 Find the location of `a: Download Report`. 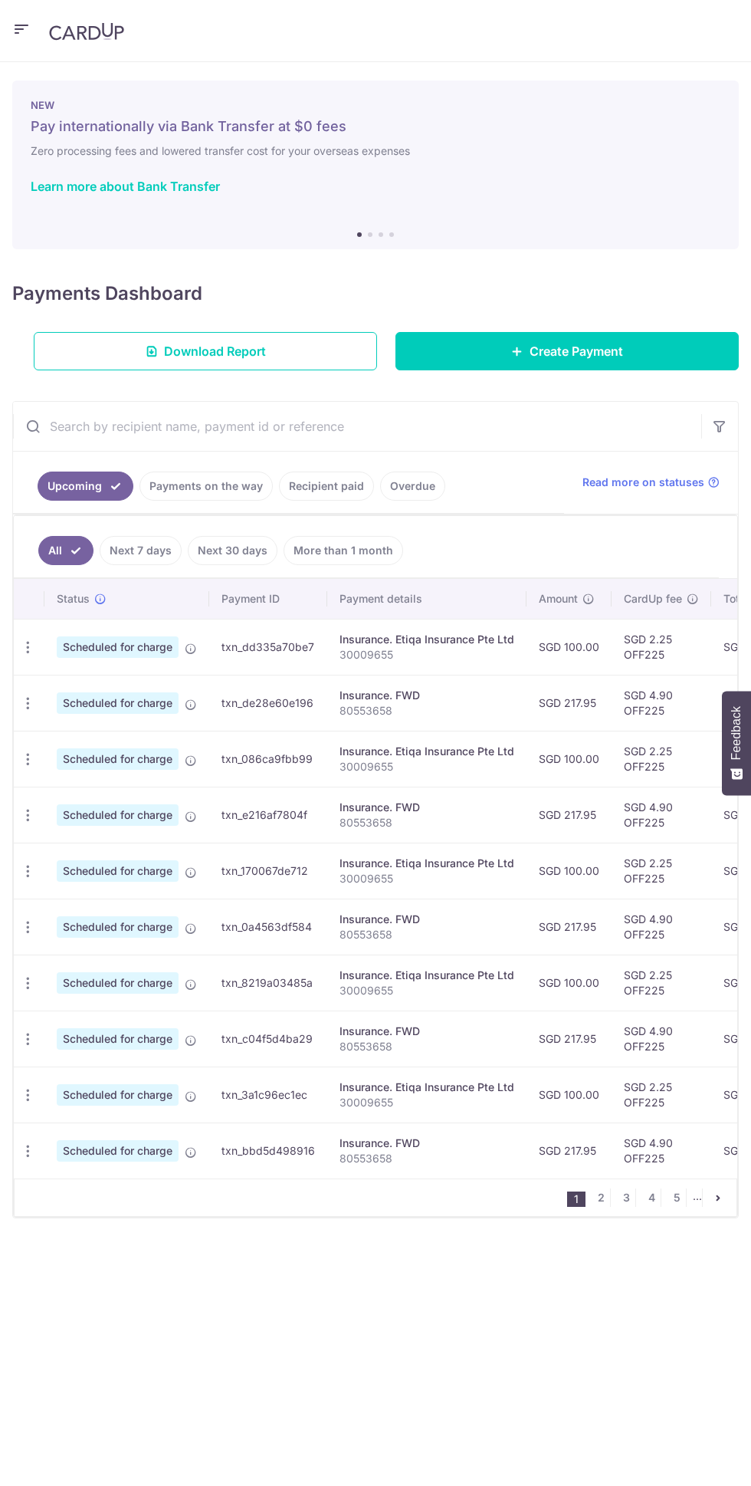

a: Download Report is located at coordinates (205, 351).